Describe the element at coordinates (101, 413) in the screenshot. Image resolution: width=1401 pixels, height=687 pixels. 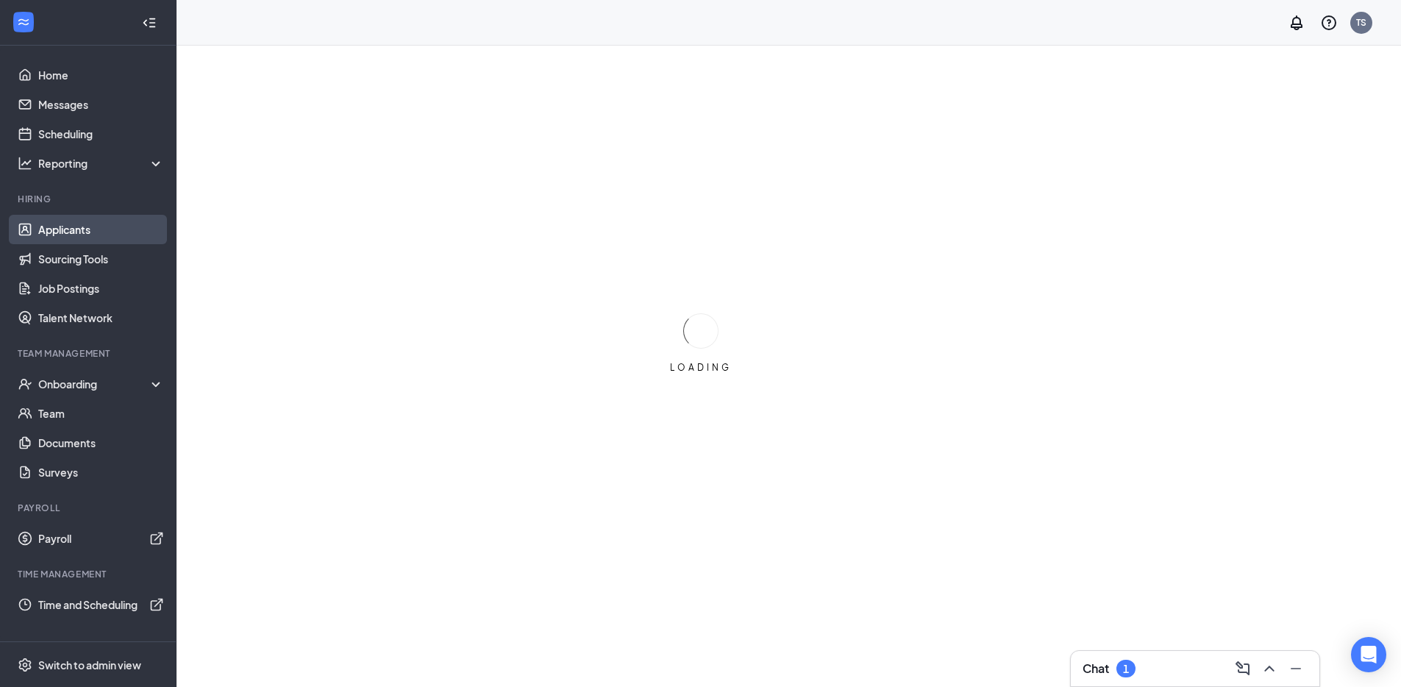
I see `a: Team` at that location.